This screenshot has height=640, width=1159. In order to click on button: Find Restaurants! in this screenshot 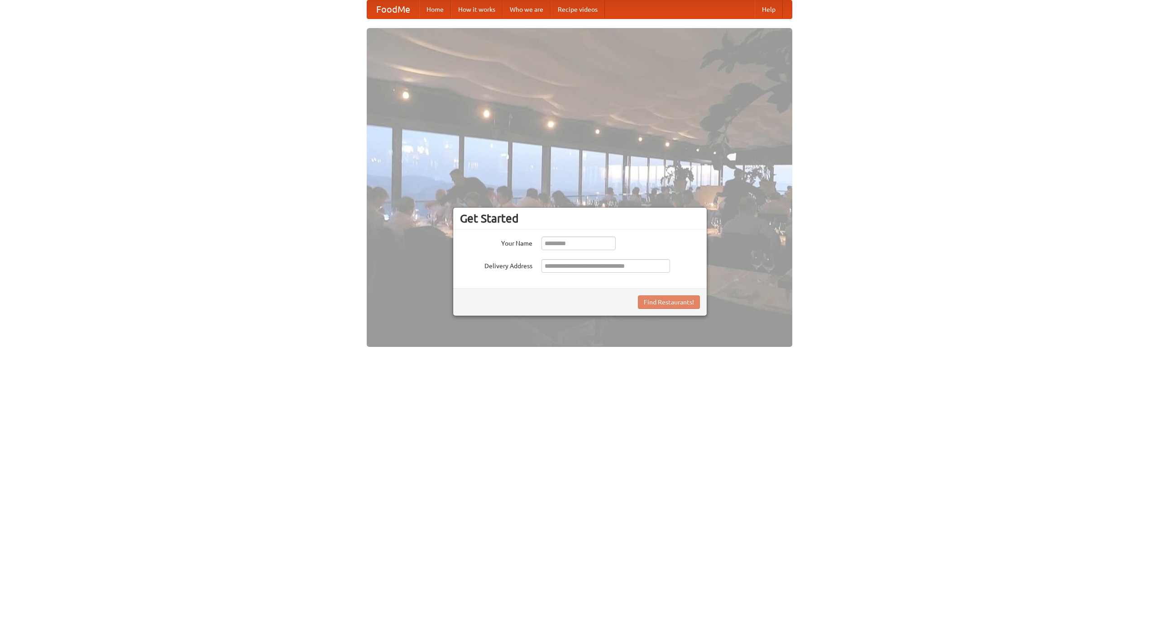, I will do `click(668, 302)`.